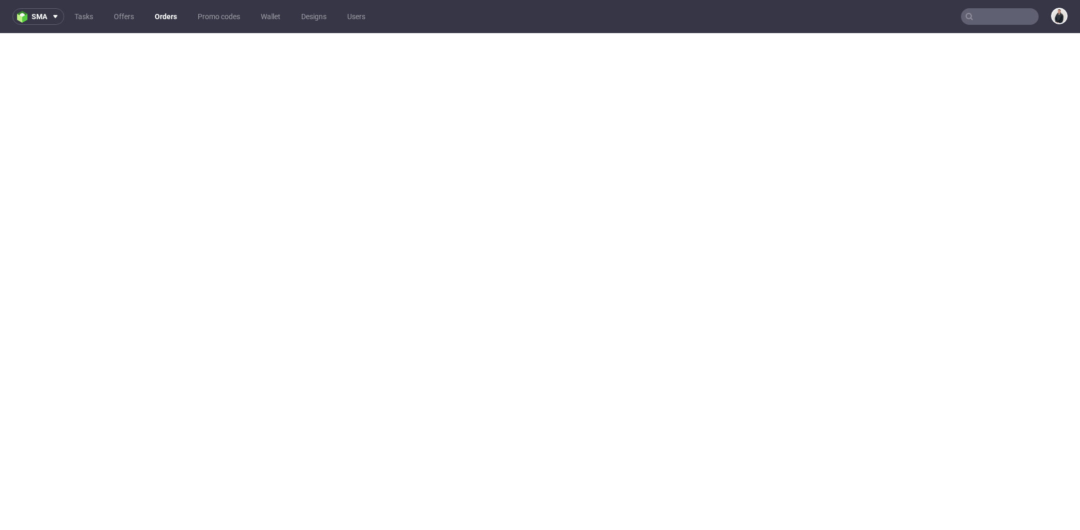 The height and width of the screenshot is (530, 1080). I want to click on a: Designs, so click(313, 17).